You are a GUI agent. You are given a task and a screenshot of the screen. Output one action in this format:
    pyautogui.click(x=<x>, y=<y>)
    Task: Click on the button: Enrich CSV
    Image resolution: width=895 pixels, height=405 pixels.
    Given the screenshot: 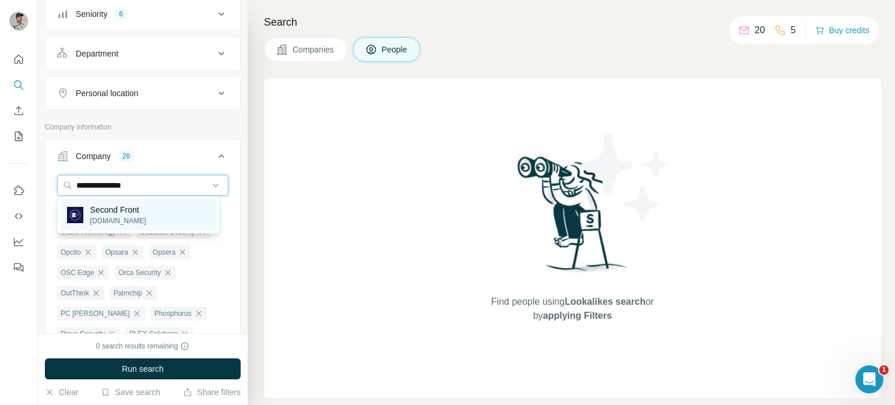 What is the action you would take?
    pyautogui.click(x=19, y=111)
    